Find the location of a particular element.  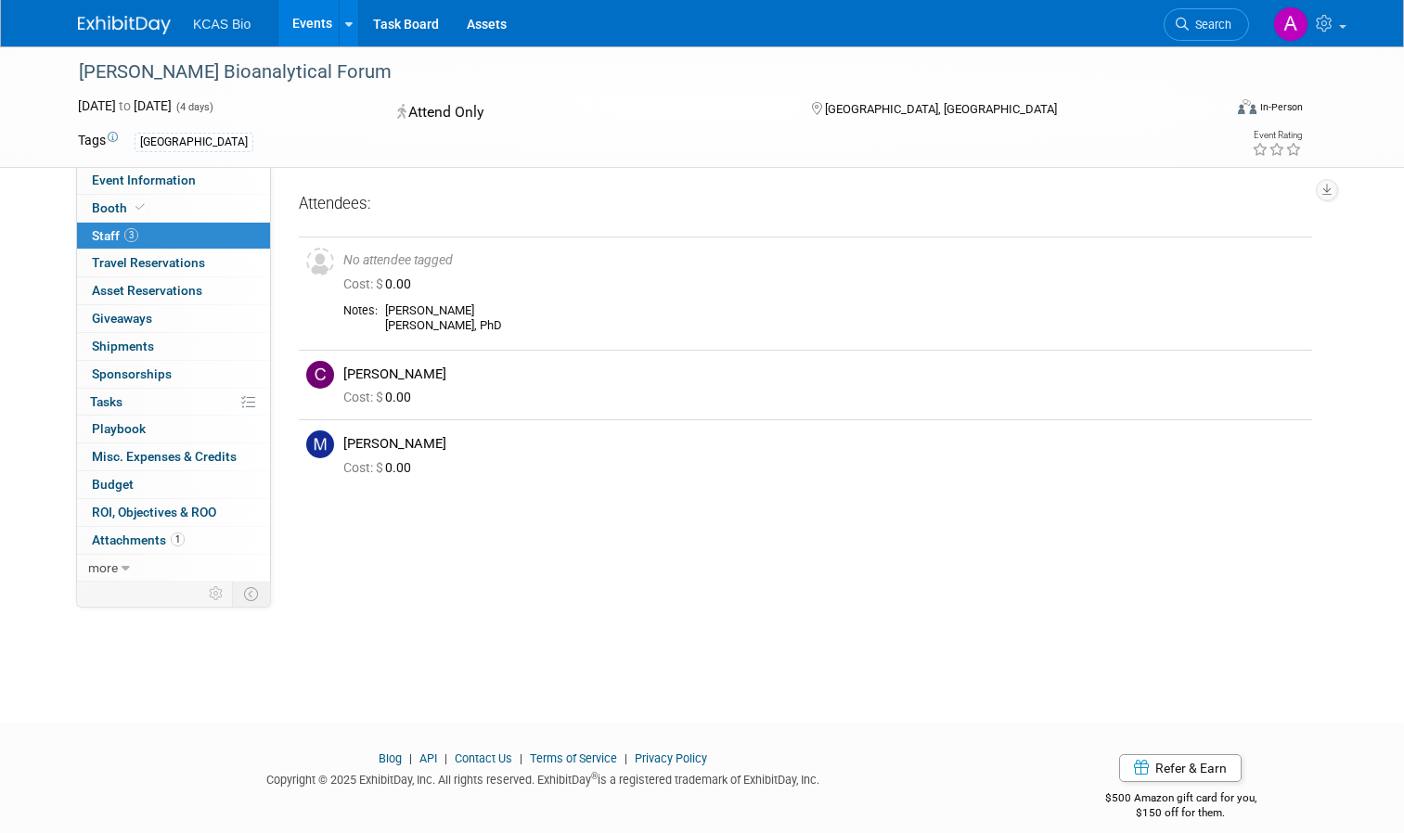

span: Travel Reservations is located at coordinates (148, 263).